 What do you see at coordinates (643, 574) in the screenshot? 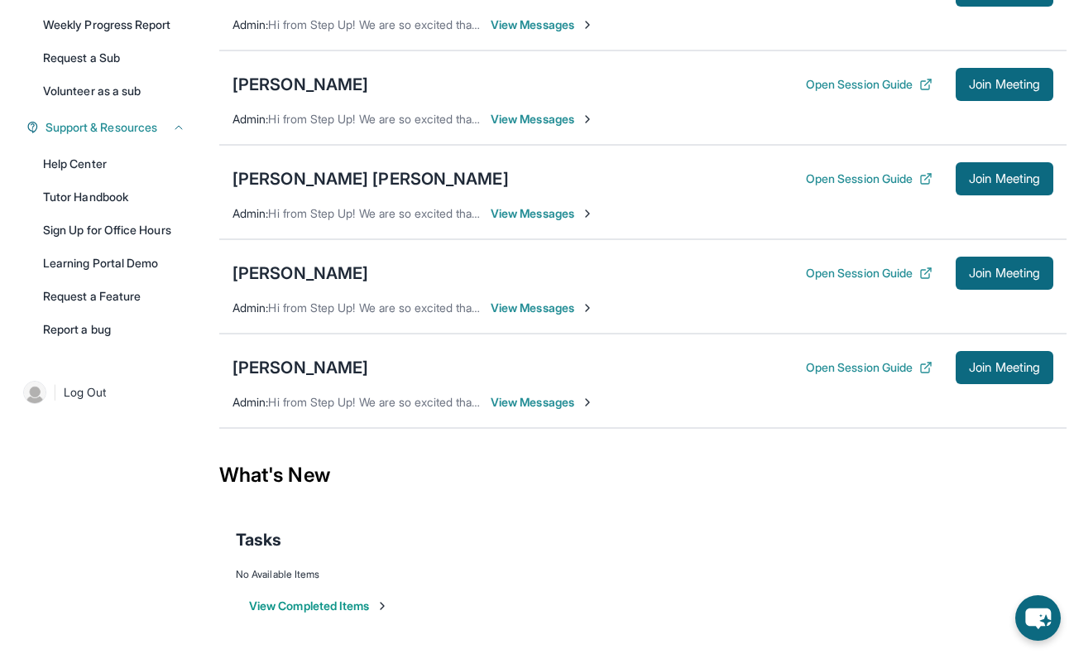
I see `div: No Available Items` at bounding box center [643, 574].